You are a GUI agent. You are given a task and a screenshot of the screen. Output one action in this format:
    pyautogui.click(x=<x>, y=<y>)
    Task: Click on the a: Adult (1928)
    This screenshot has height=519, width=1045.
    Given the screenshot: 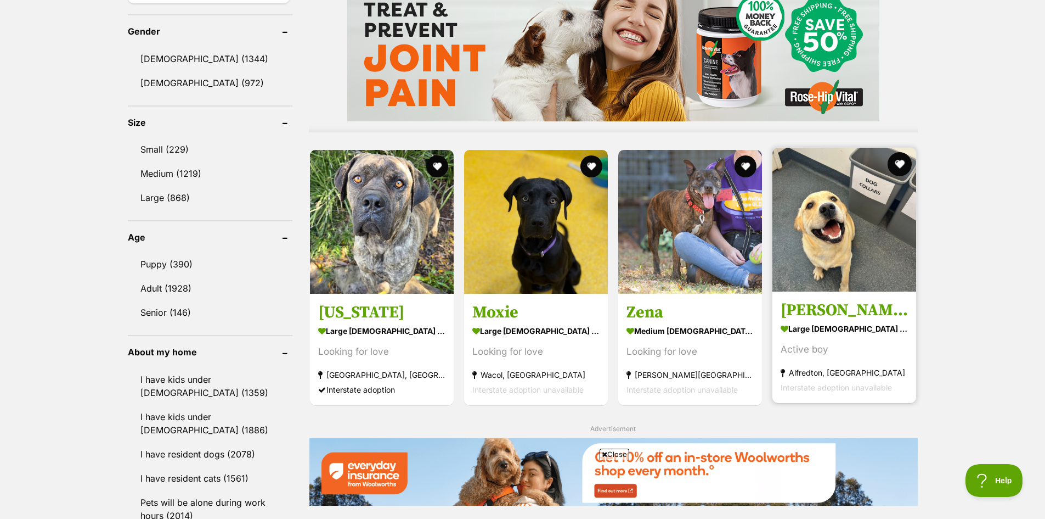 What is the action you would take?
    pyautogui.click(x=210, y=288)
    